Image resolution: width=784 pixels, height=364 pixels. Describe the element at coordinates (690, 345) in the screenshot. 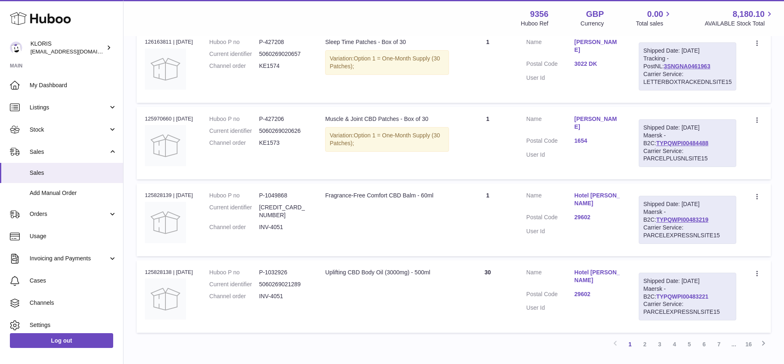

I see `a: 5` at that location.